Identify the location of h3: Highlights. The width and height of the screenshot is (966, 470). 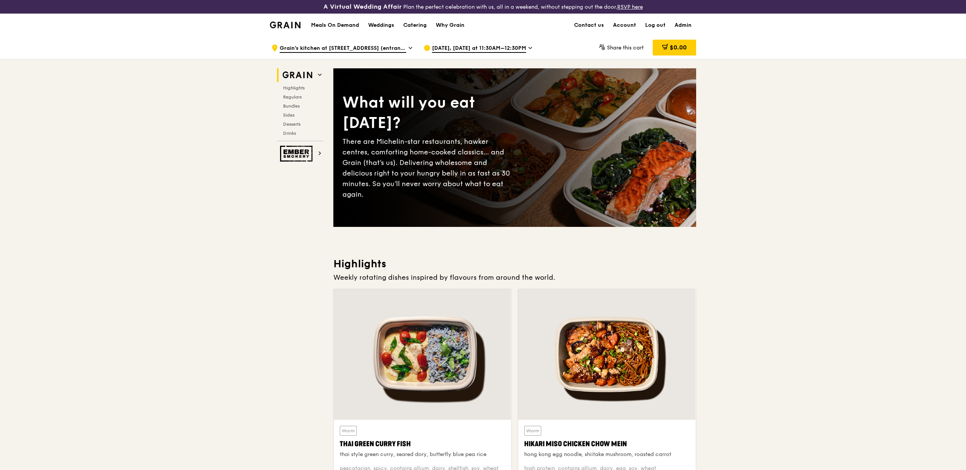
(515, 264).